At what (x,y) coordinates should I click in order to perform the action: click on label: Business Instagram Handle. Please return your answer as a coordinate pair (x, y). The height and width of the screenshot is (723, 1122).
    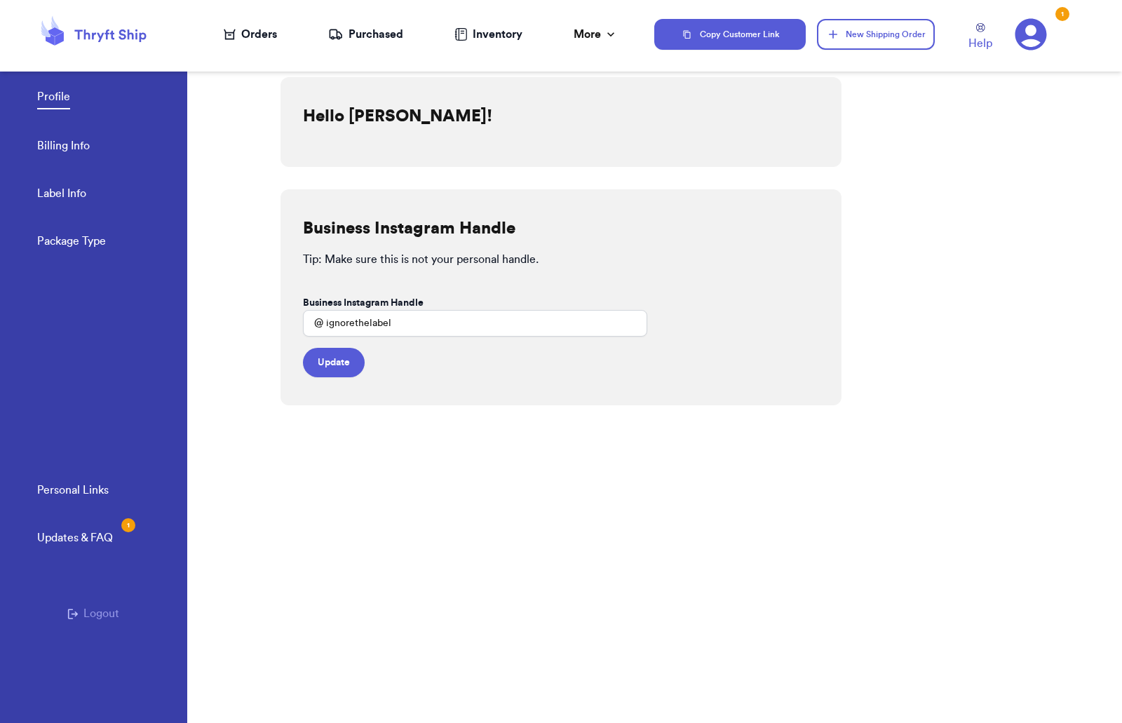
    Looking at the image, I should click on (363, 303).